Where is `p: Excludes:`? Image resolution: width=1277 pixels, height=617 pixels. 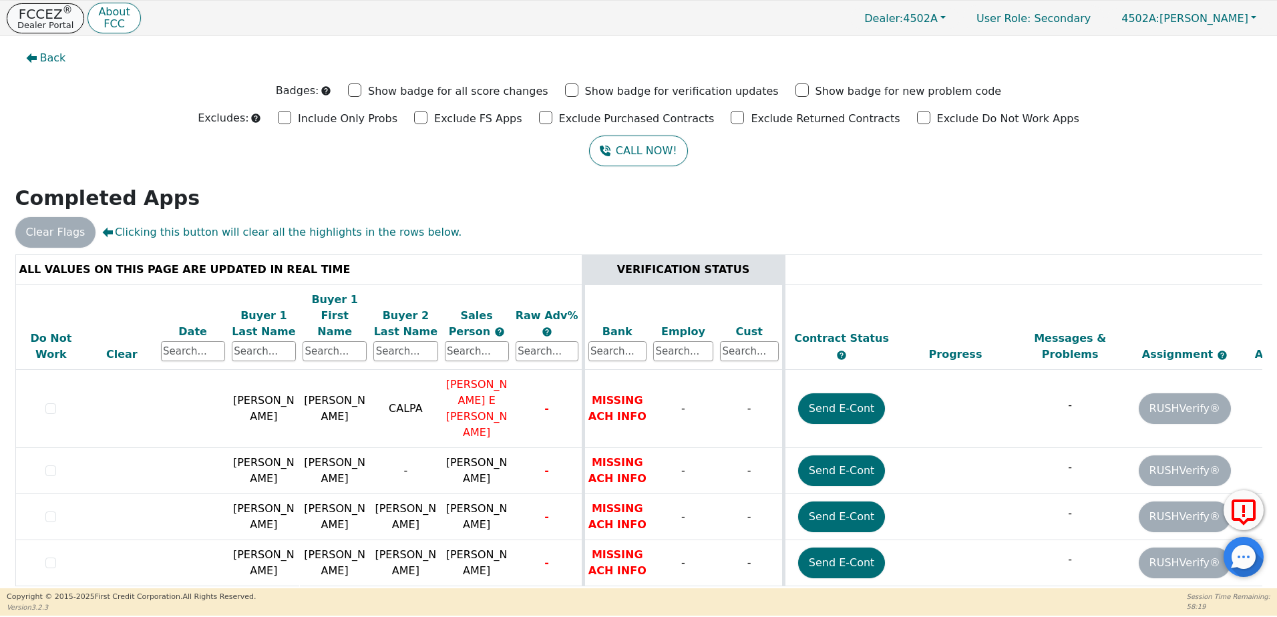
p: Excludes: is located at coordinates (223, 118).